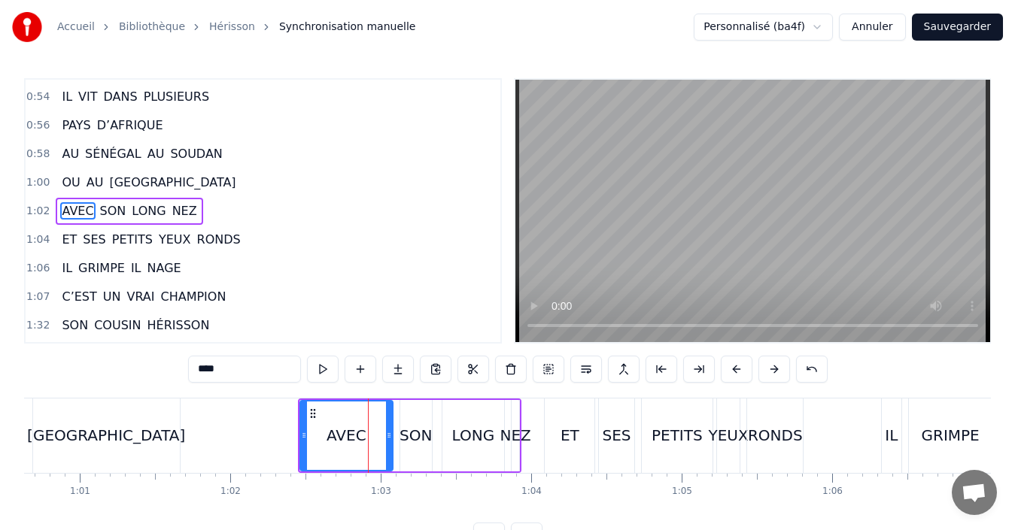 Image resolution: width=1015 pixels, height=530 pixels. What do you see at coordinates (132, 239) in the screenshot?
I see `span: PETITS` at bounding box center [132, 239].